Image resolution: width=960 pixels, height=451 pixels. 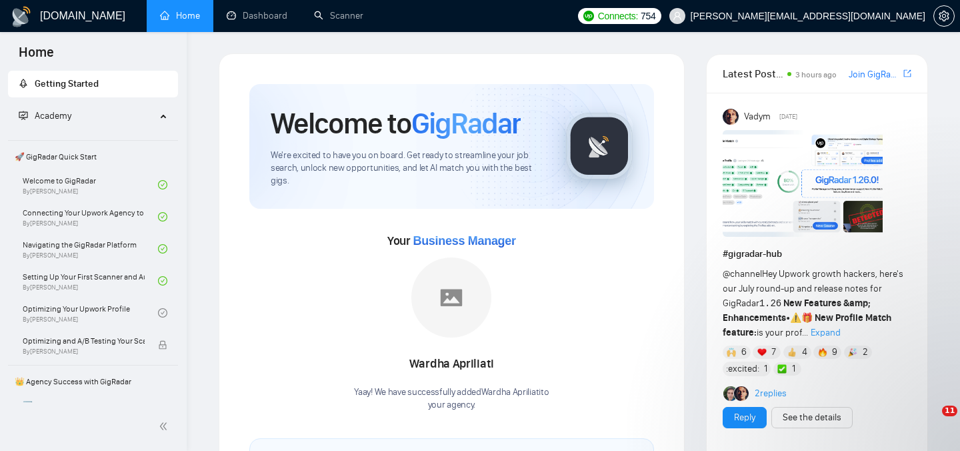 What do you see at coordinates (93, 84) in the screenshot?
I see `li: Getting Started` at bounding box center [93, 84].